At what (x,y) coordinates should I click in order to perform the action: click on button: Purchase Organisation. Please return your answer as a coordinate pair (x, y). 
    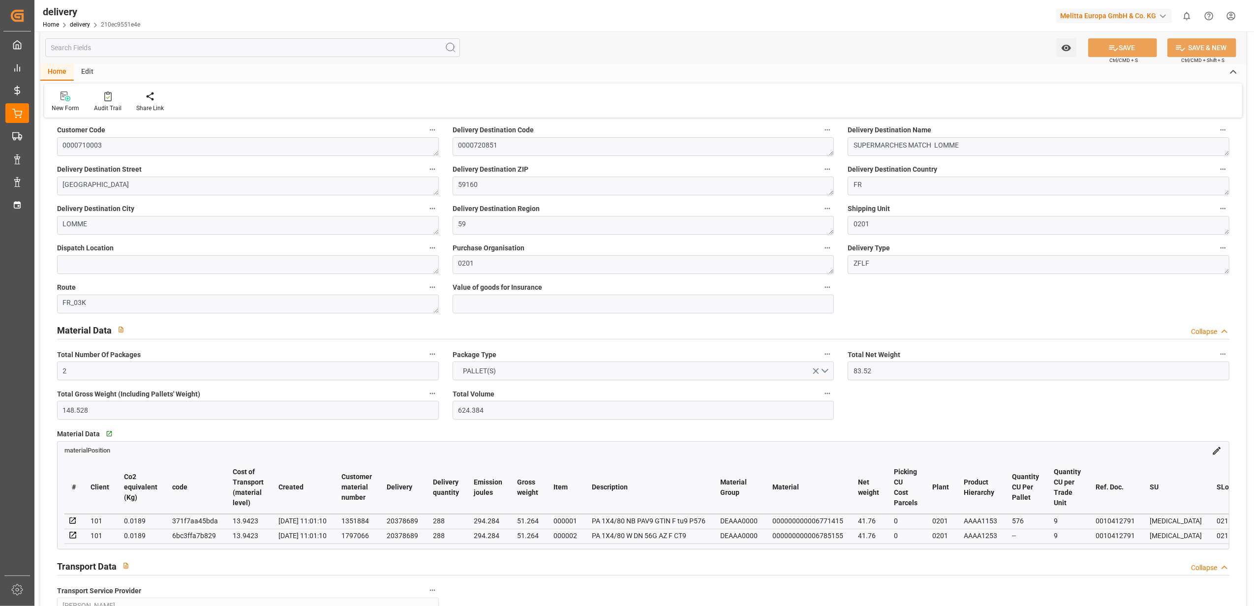
    Looking at the image, I should click on (828, 248).